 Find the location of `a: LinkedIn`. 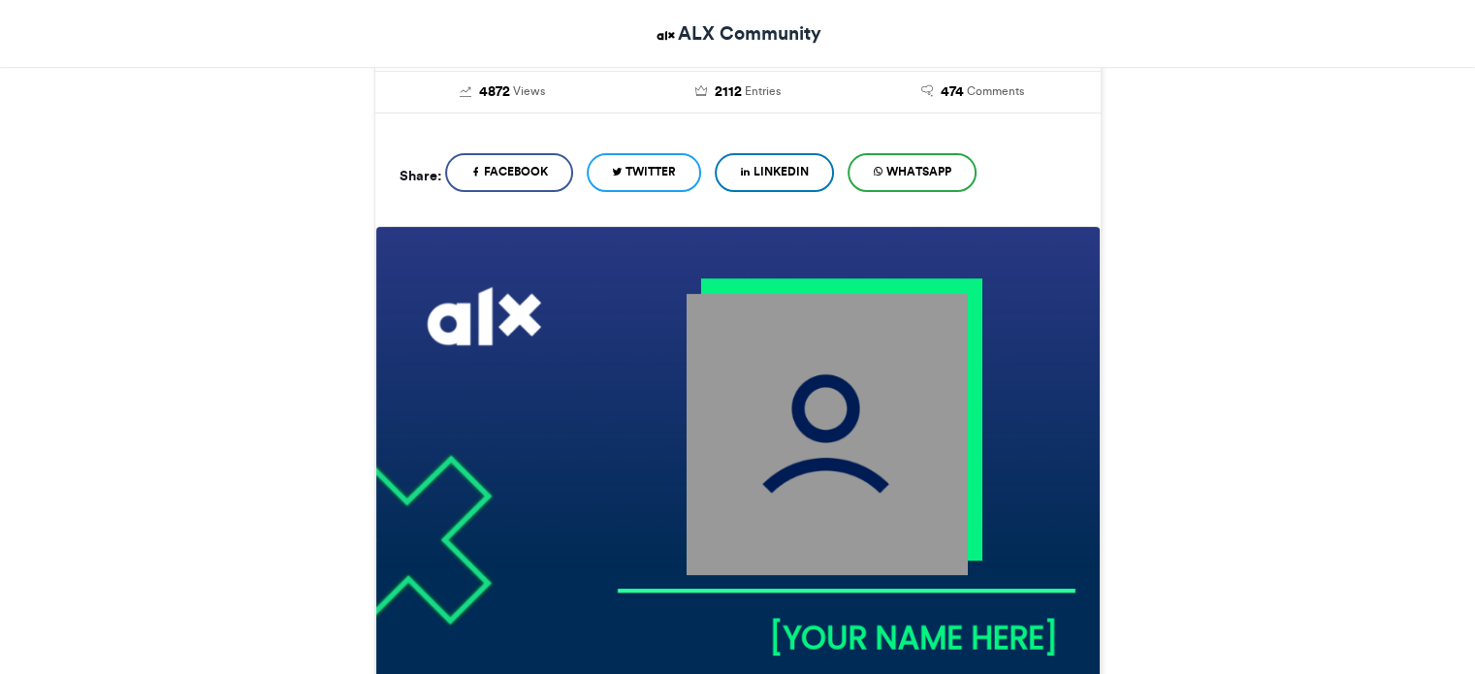

a: LinkedIn is located at coordinates (774, 173).